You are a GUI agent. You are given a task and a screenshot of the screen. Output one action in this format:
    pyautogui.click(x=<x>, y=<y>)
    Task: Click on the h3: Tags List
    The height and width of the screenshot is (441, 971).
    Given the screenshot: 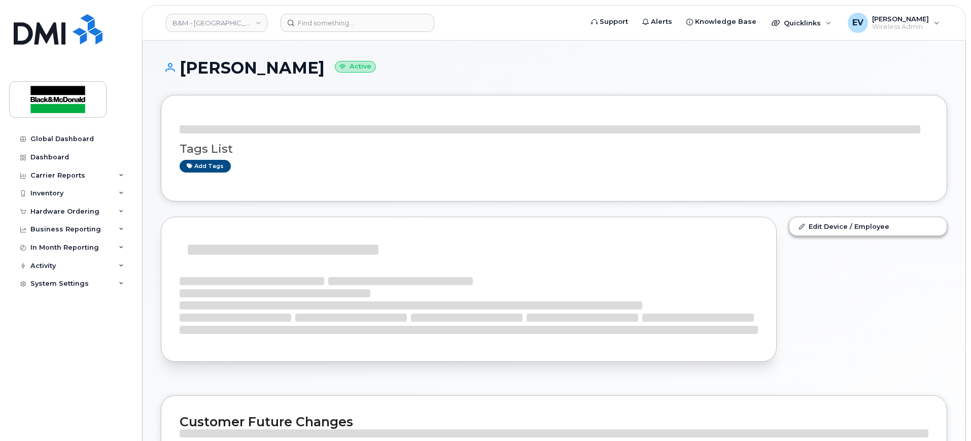 What is the action you would take?
    pyautogui.click(x=554, y=149)
    